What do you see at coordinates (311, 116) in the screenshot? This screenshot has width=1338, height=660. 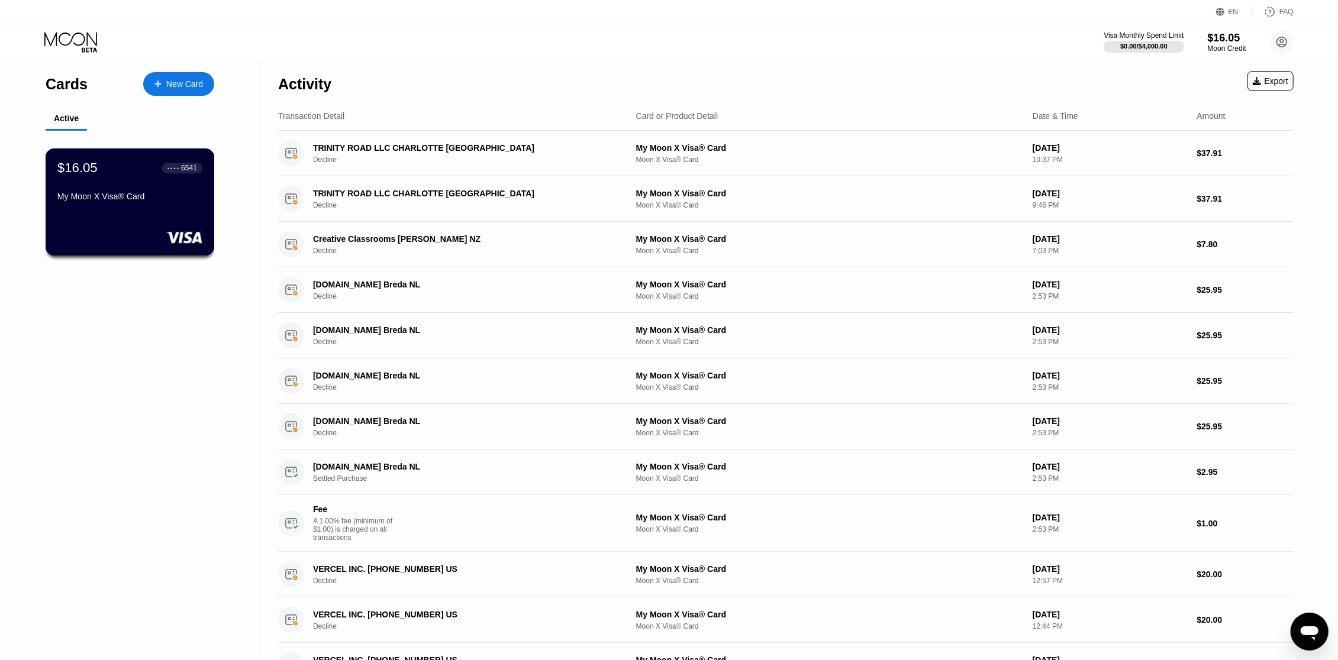 I see `div: Transaction Detail` at bounding box center [311, 116].